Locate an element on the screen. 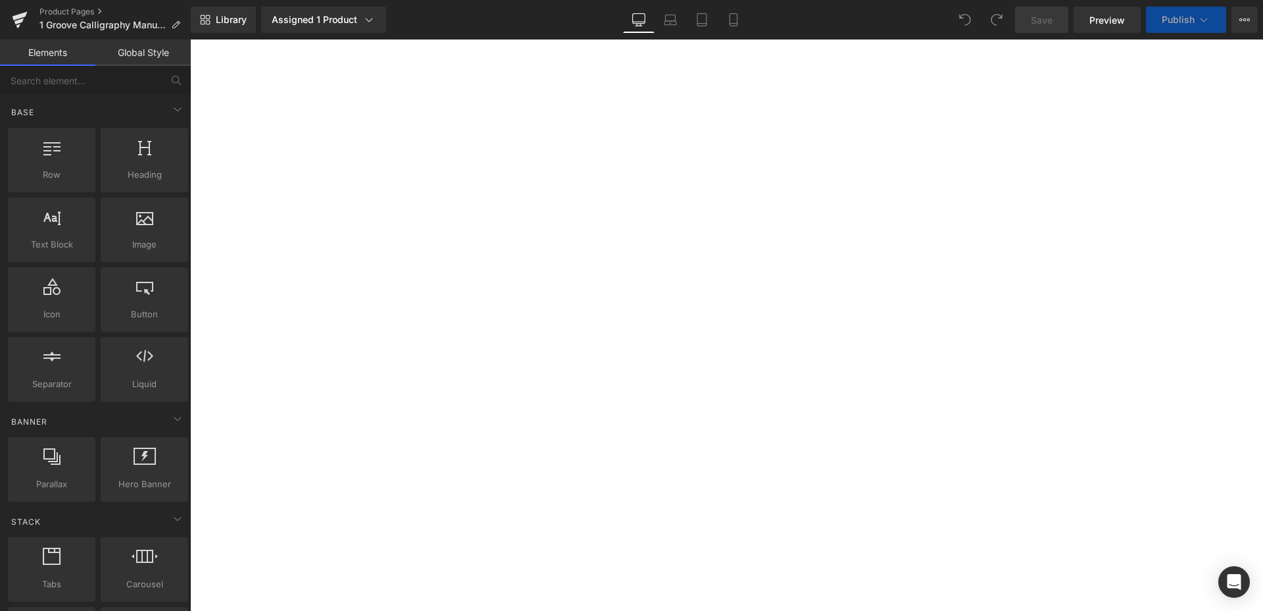  button: Redo is located at coordinates (997, 20).